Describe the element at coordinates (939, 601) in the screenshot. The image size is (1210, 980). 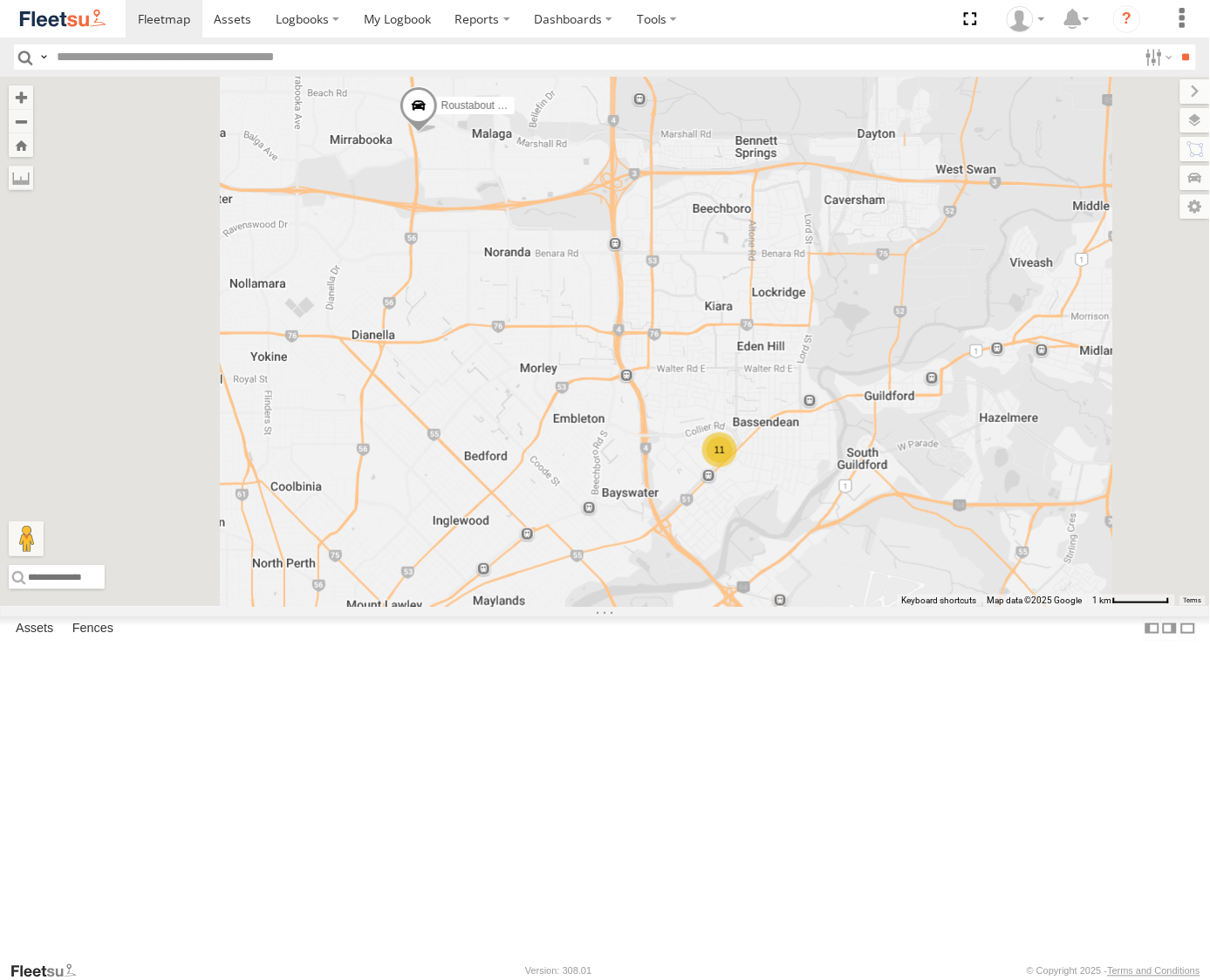
I see `button: Keyboard shortcuts` at that location.